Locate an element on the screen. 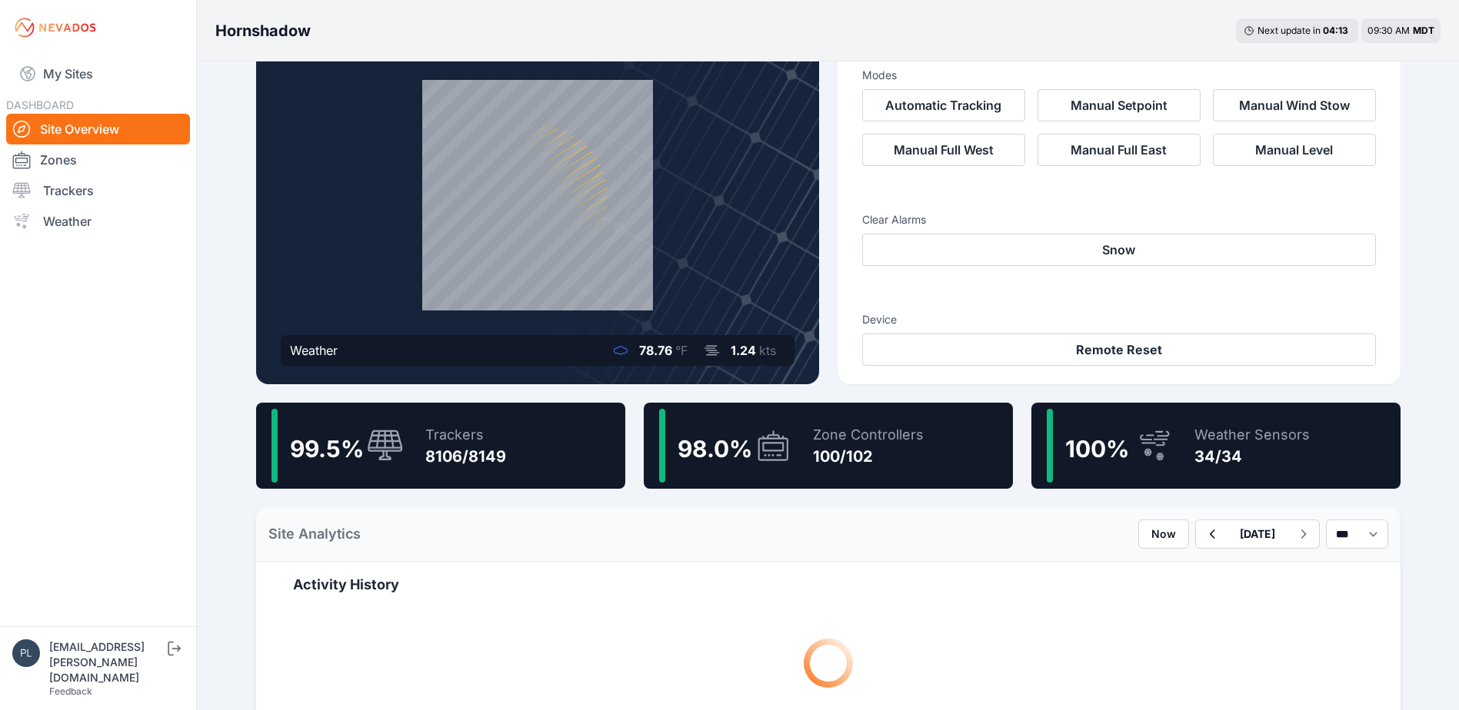 The width and height of the screenshot is (1459, 710). span: MDT is located at coordinates (1423, 30).